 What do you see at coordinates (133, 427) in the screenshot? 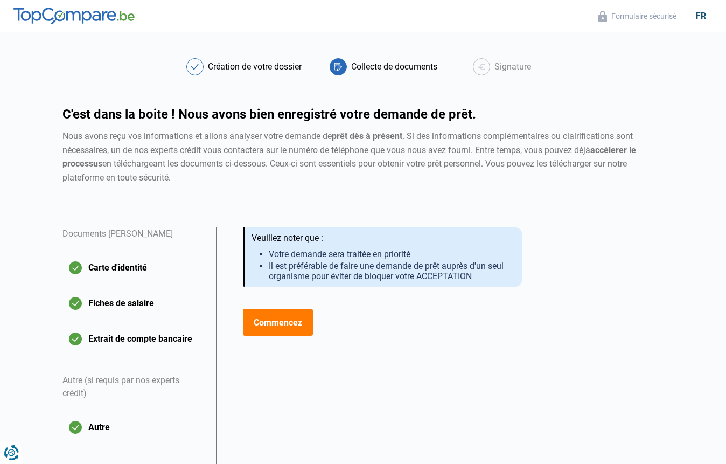
I see `button: Autre` at bounding box center [133, 427].